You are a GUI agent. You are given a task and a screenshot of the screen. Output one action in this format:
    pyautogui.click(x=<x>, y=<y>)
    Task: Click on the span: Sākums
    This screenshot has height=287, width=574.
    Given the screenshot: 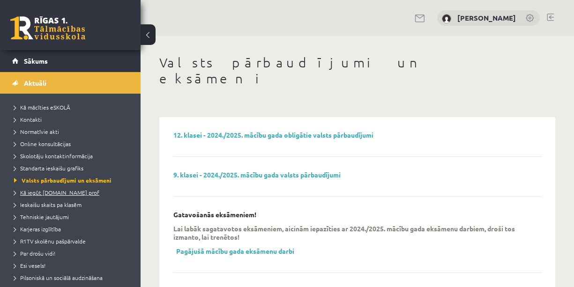 What is the action you would take?
    pyautogui.click(x=36, y=61)
    